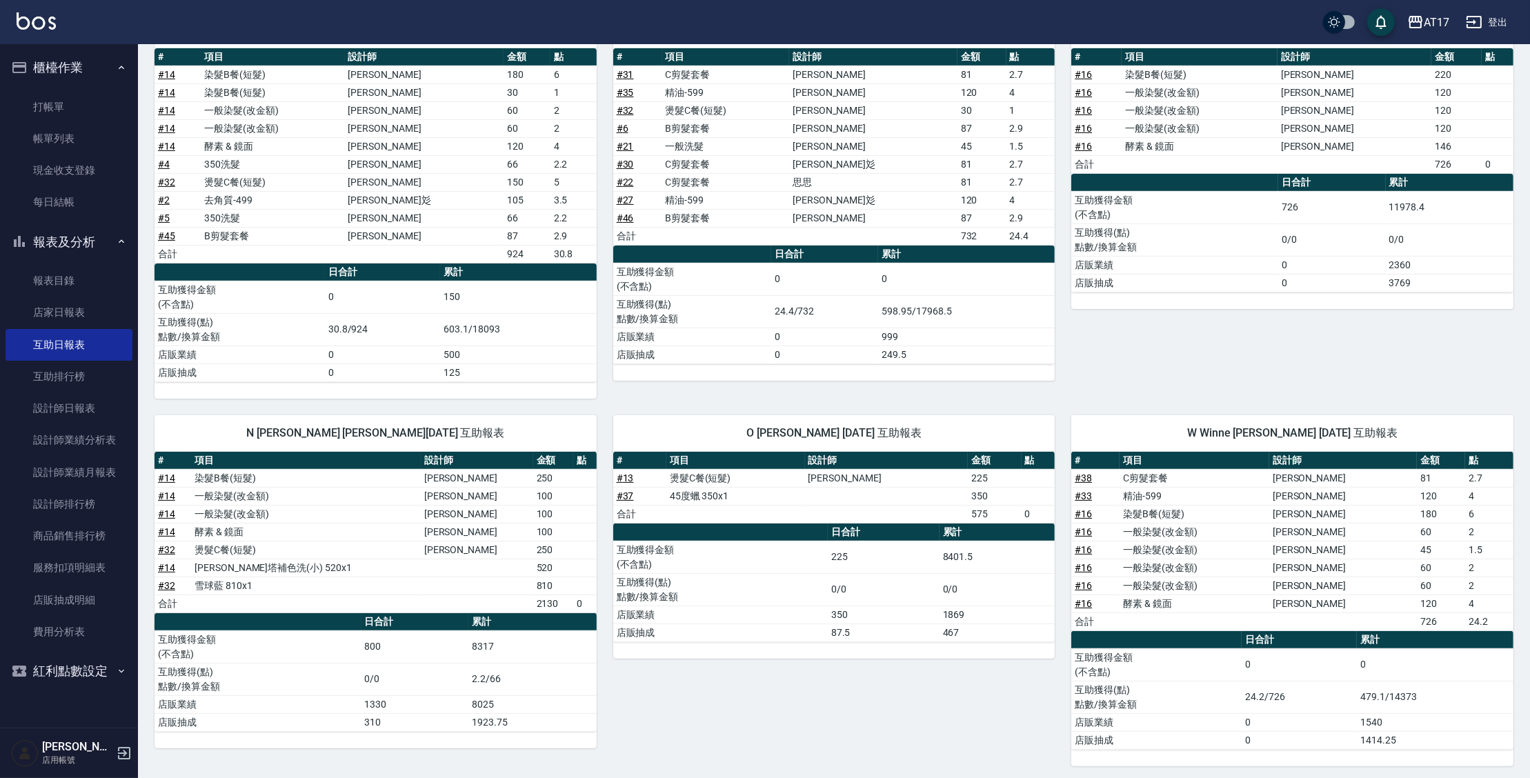 The width and height of the screenshot is (1530, 778). I want to click on a: 店販抽成明細, so click(69, 600).